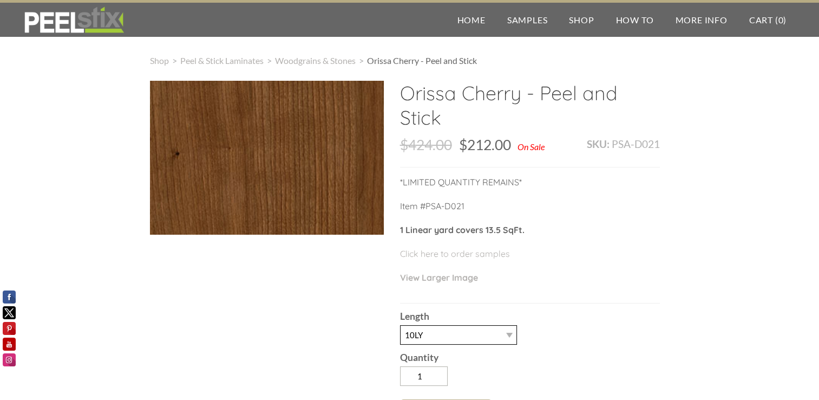 The image size is (819, 400). I want to click on p: Item #PSA-D021, so click(530, 211).